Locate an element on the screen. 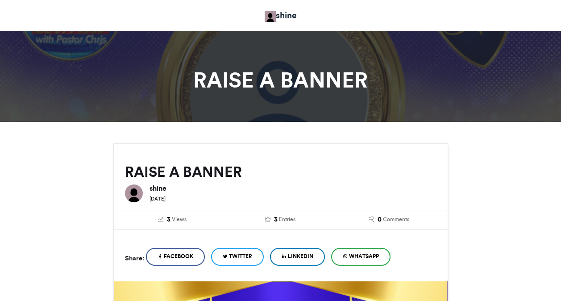  span: Comments is located at coordinates (396, 219).